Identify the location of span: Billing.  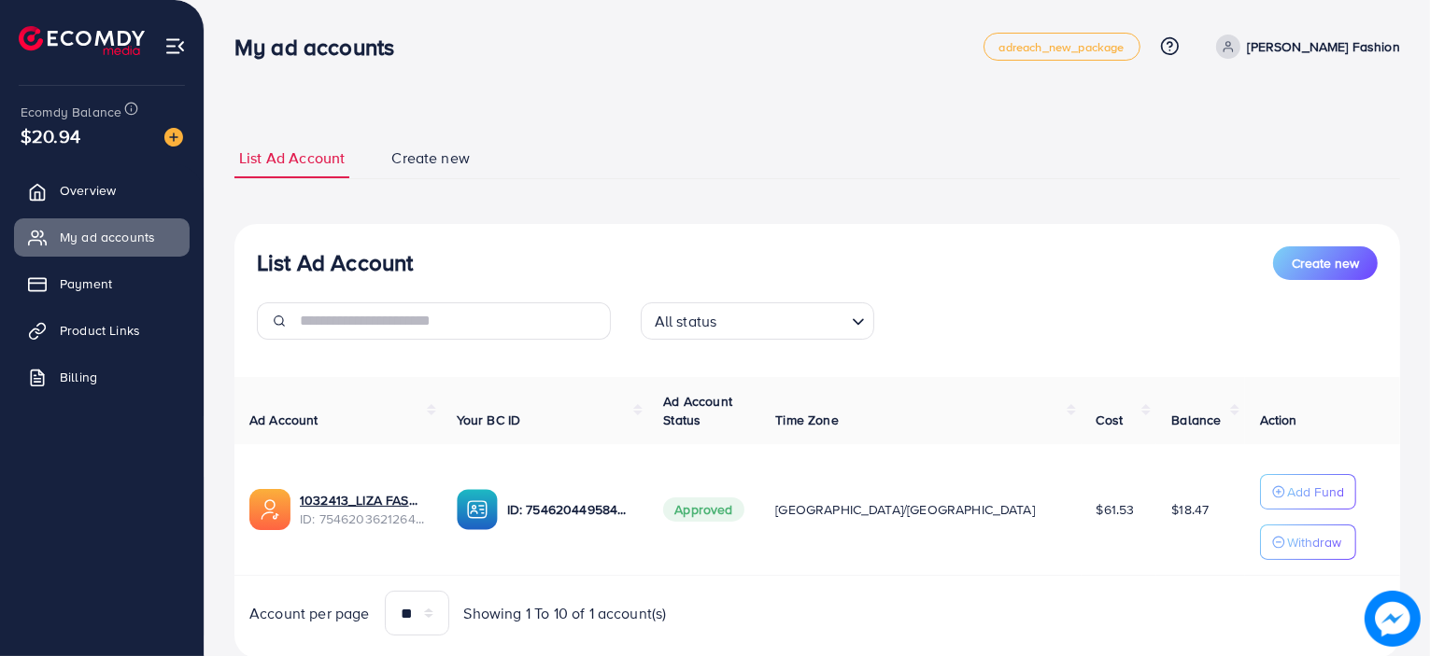
(78, 377).